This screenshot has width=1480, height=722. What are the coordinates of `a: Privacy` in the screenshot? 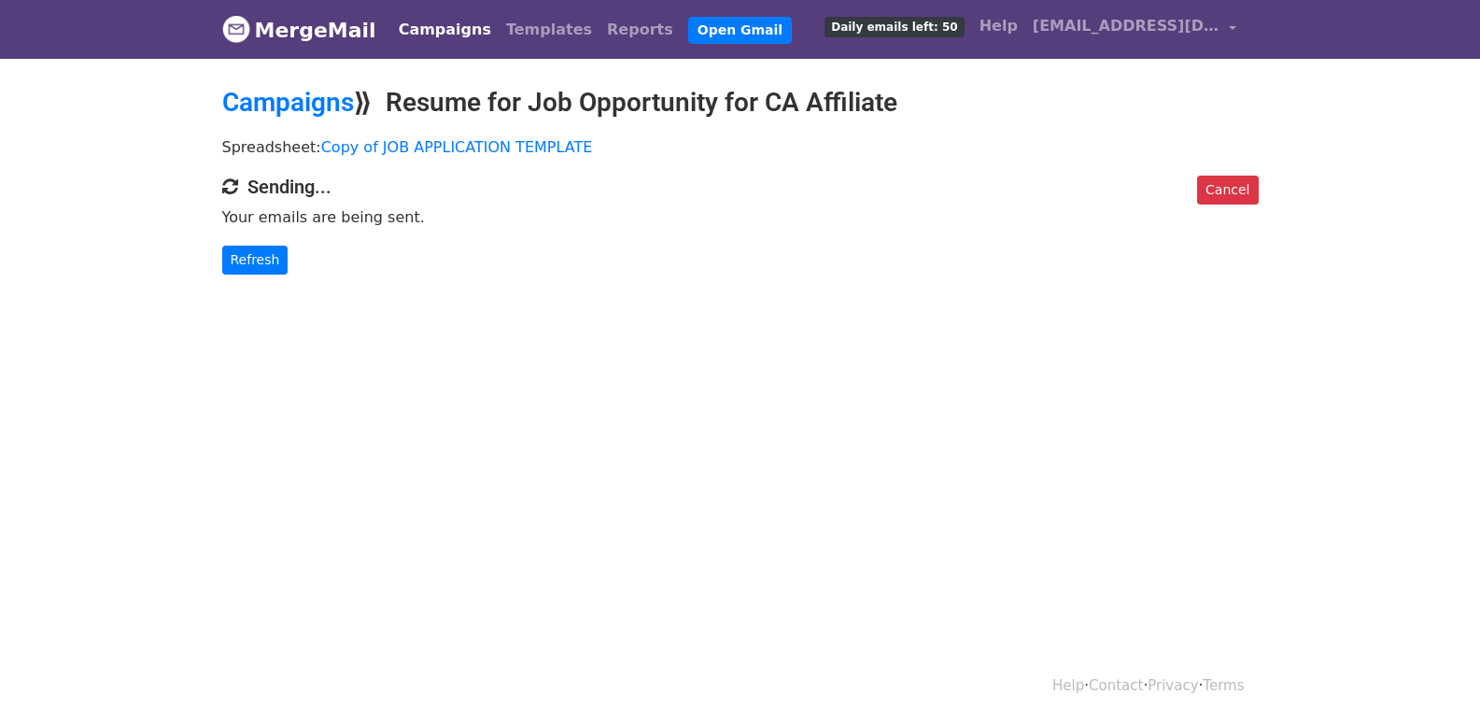 It's located at (1173, 685).